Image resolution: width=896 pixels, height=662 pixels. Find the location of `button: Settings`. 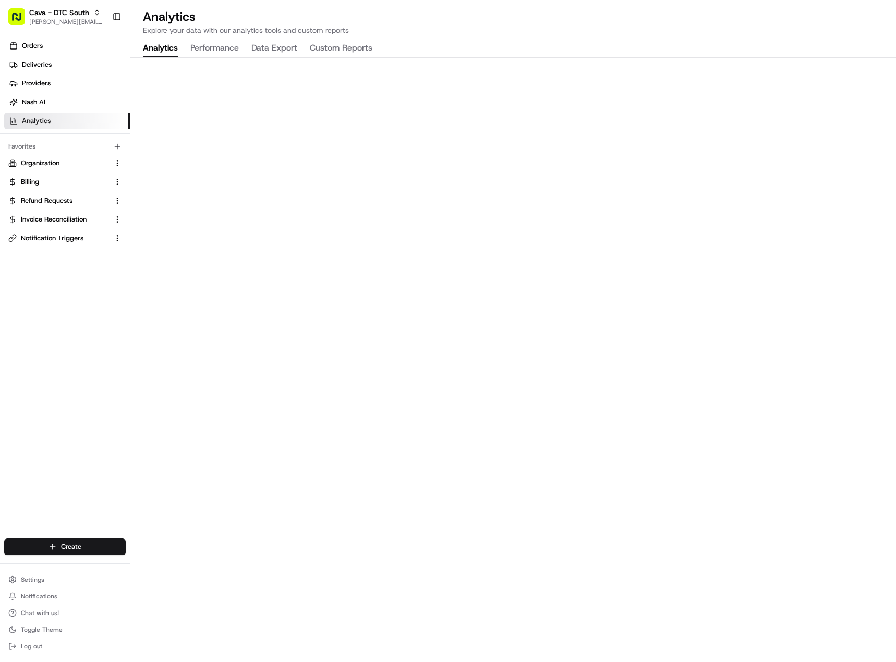

button: Settings is located at coordinates (65, 580).